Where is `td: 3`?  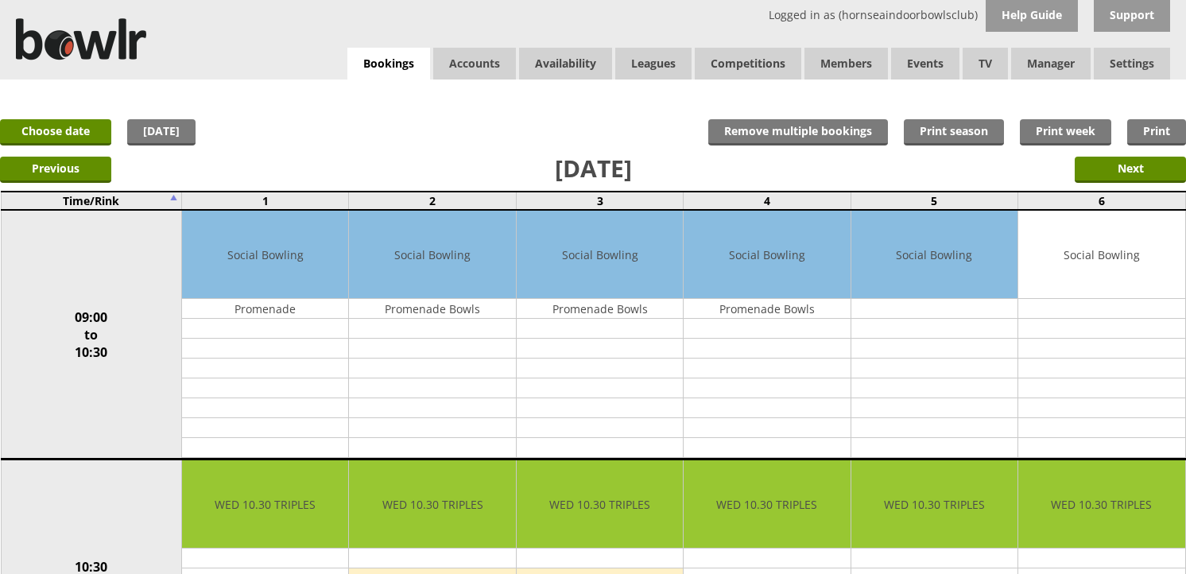
td: 3 is located at coordinates (599, 200).